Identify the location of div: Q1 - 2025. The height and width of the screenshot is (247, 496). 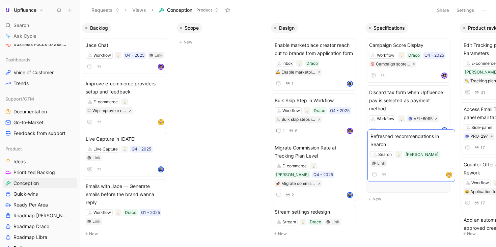
(151, 213).